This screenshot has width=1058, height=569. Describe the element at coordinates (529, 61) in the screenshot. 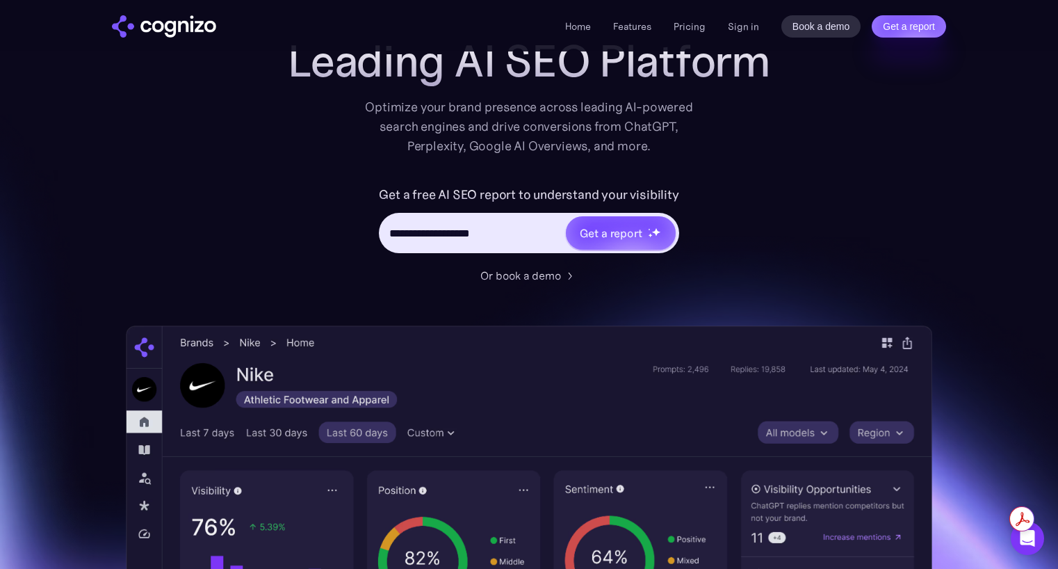

I see `h1: Leading AI SEO Platform` at that location.